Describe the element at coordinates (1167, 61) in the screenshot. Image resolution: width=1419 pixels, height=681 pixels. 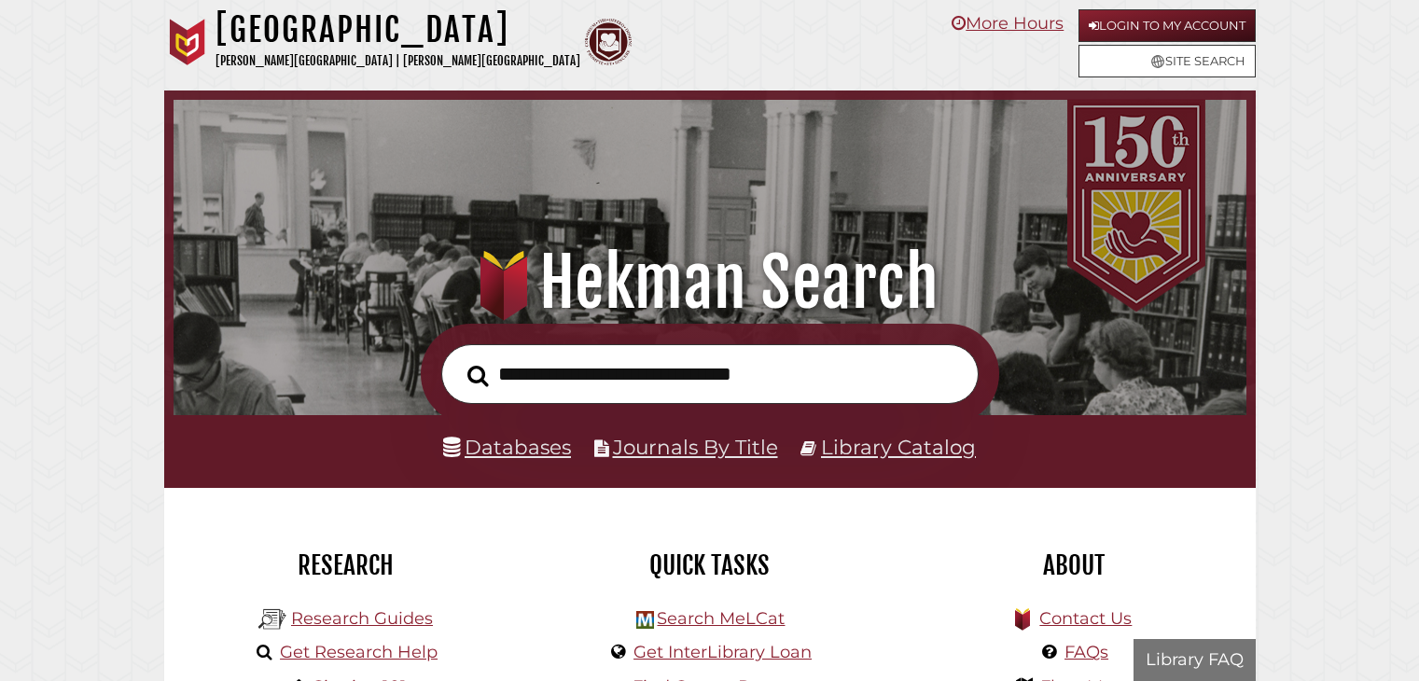
I see `a: Site Search` at that location.